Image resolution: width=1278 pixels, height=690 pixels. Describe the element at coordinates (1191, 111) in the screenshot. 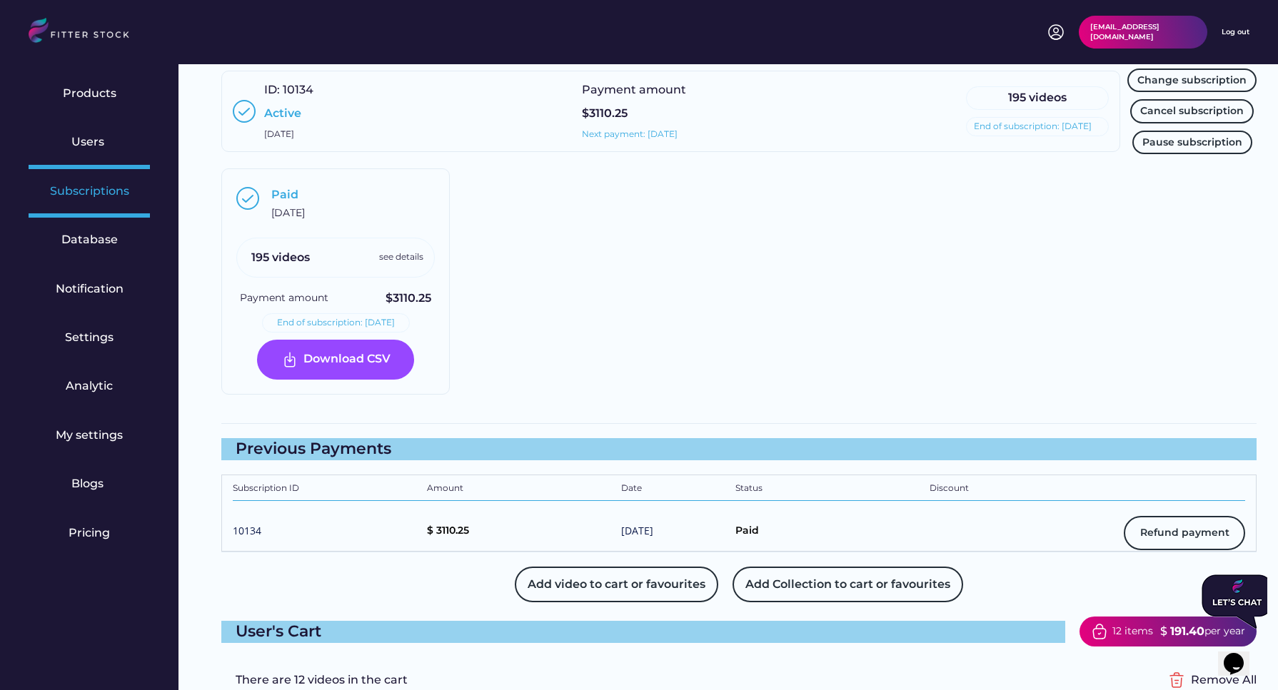

I see `button: Cancel subscription` at that location.